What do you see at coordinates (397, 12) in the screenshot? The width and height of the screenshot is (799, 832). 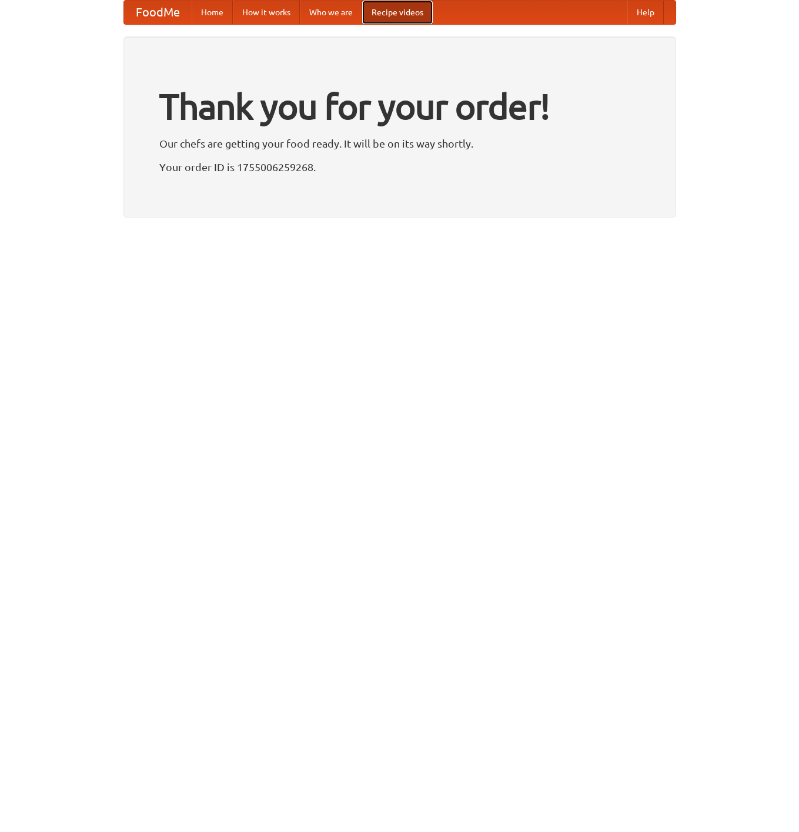 I see `a: Recipe videos` at bounding box center [397, 12].